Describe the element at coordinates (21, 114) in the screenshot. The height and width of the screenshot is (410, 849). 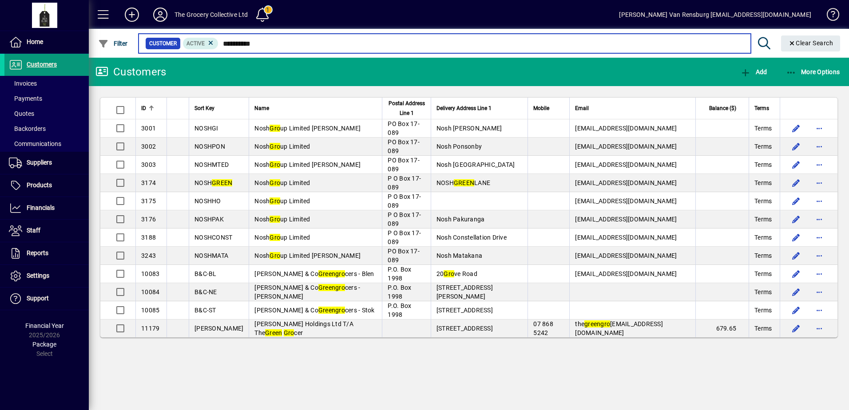
I see `span: Quotes` at that location.